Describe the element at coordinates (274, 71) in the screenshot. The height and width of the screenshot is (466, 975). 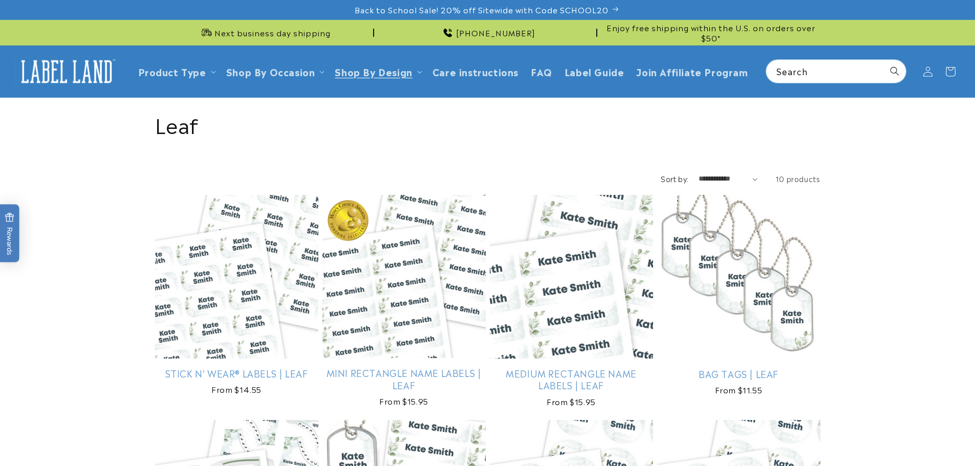
I see `summary: Shop By Occasion` at that location.